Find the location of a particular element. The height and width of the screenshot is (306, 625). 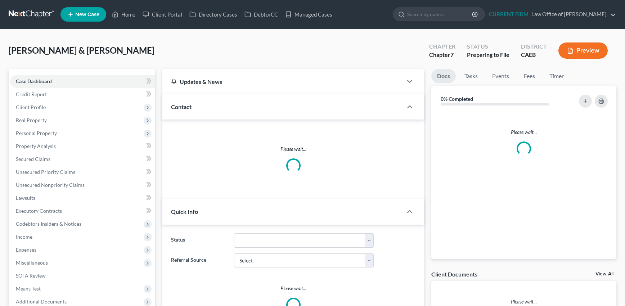

a: Property Analysis is located at coordinates (82, 146).